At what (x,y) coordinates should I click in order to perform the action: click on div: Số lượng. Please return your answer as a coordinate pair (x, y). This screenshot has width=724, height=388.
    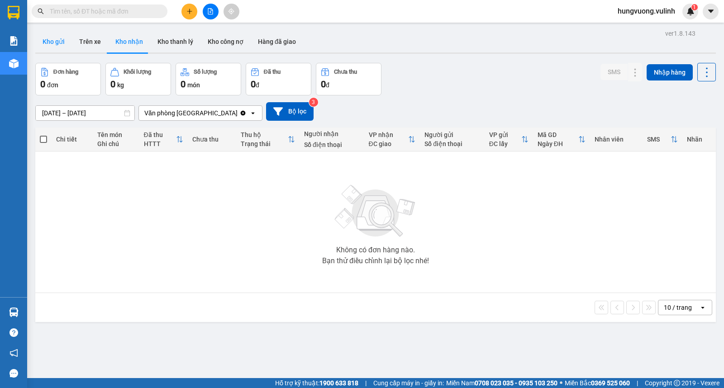
    Looking at the image, I should click on (205, 72).